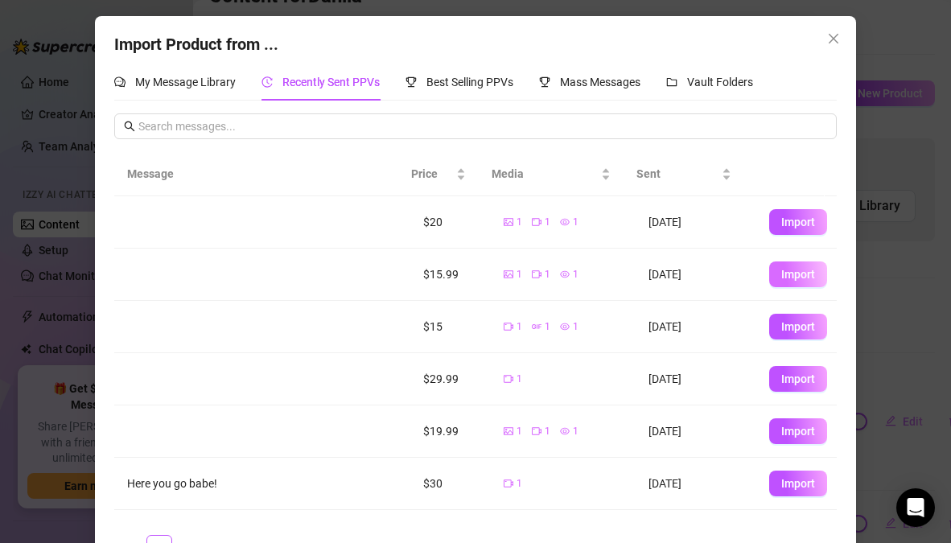  Describe the element at coordinates (262, 484) in the screenshot. I see `div: Here you go babe!` at that location.